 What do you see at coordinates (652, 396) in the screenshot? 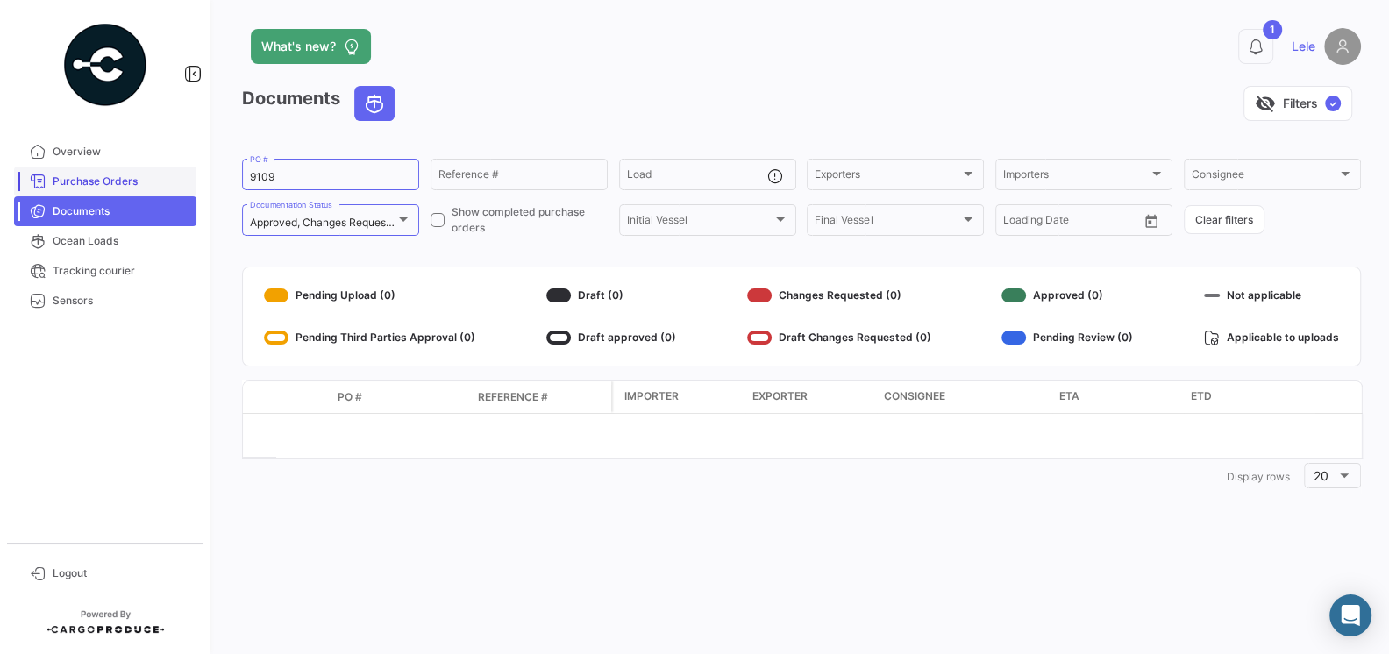
I see `span: Importer` at bounding box center [652, 396].